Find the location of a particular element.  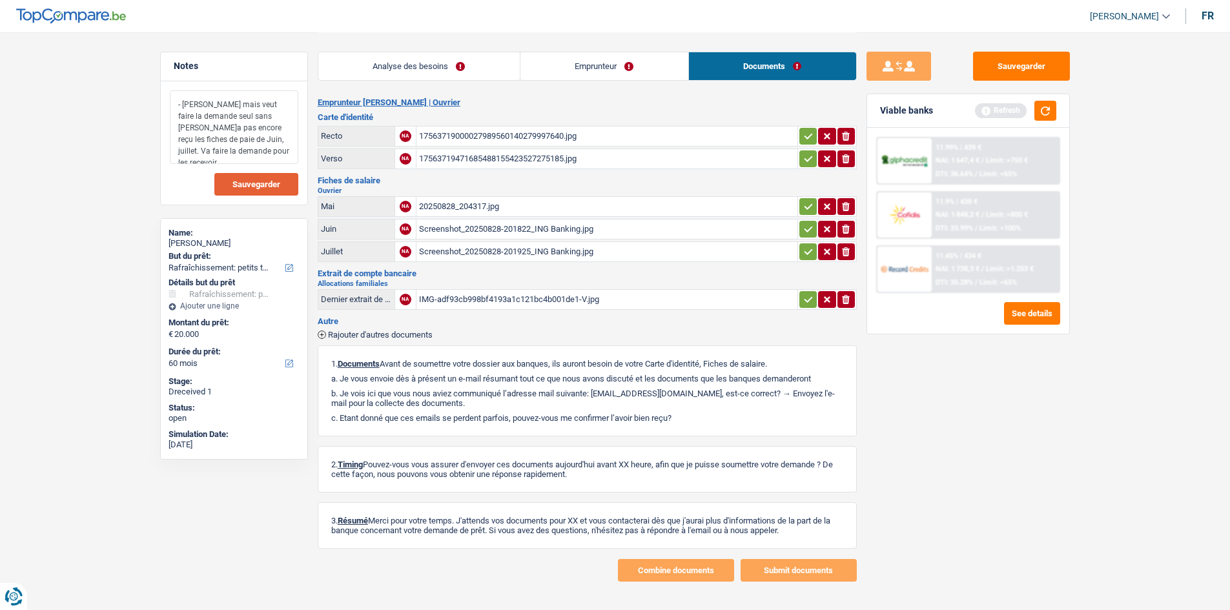

h2: Ouvrier is located at coordinates (587, 190).